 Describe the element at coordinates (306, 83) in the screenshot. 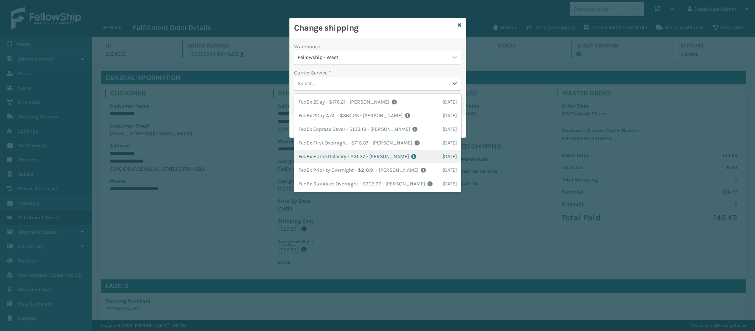

I see `div: Select...` at that location.